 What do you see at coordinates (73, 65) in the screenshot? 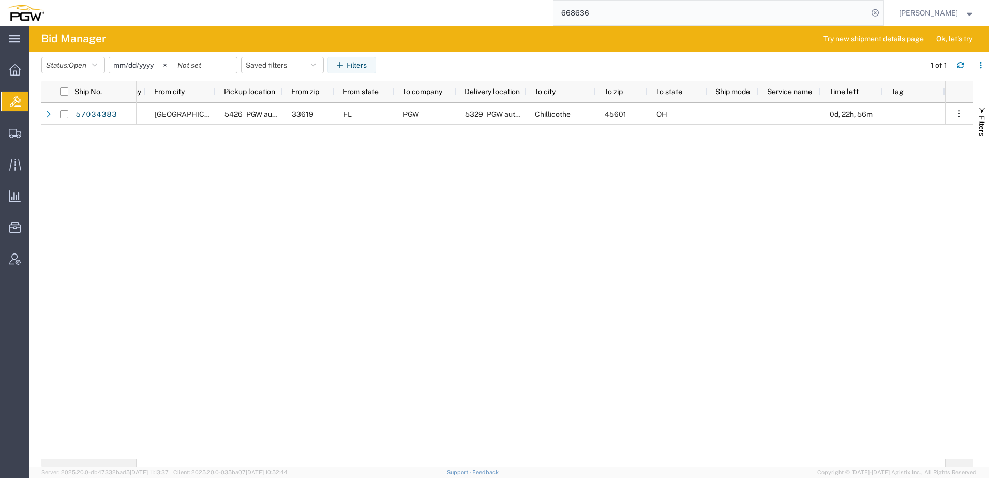
I see `button: Status:Open` at bounding box center [73, 65].